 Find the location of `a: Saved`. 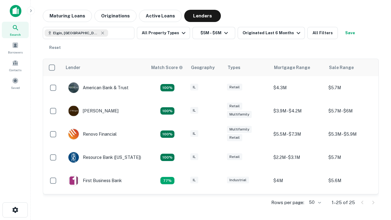

a: Saved is located at coordinates (15, 83).